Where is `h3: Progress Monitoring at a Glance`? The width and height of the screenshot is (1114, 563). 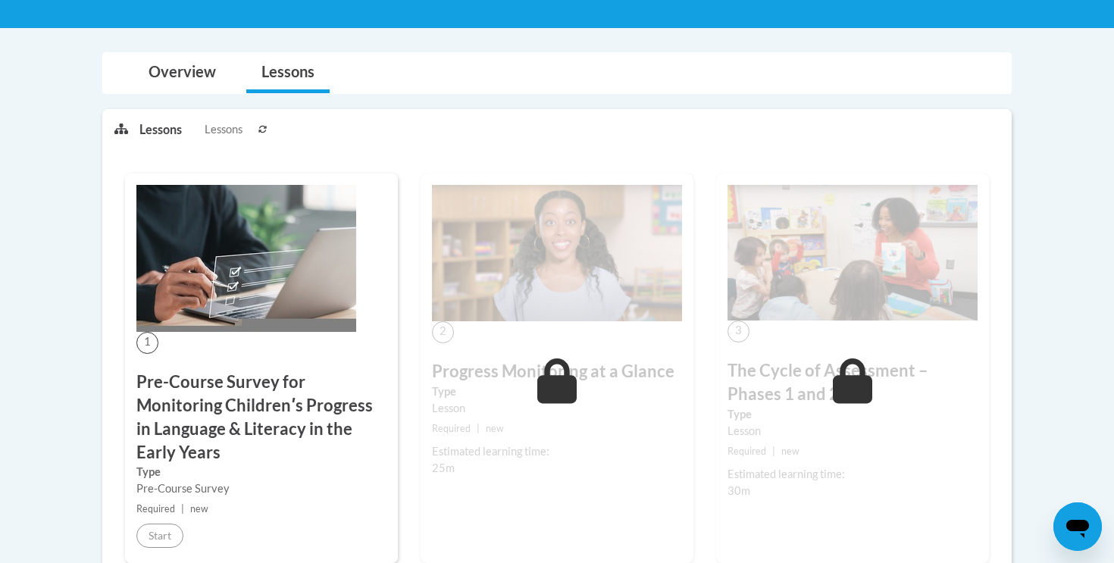
h3: Progress Monitoring at a Glance is located at coordinates (557, 371).